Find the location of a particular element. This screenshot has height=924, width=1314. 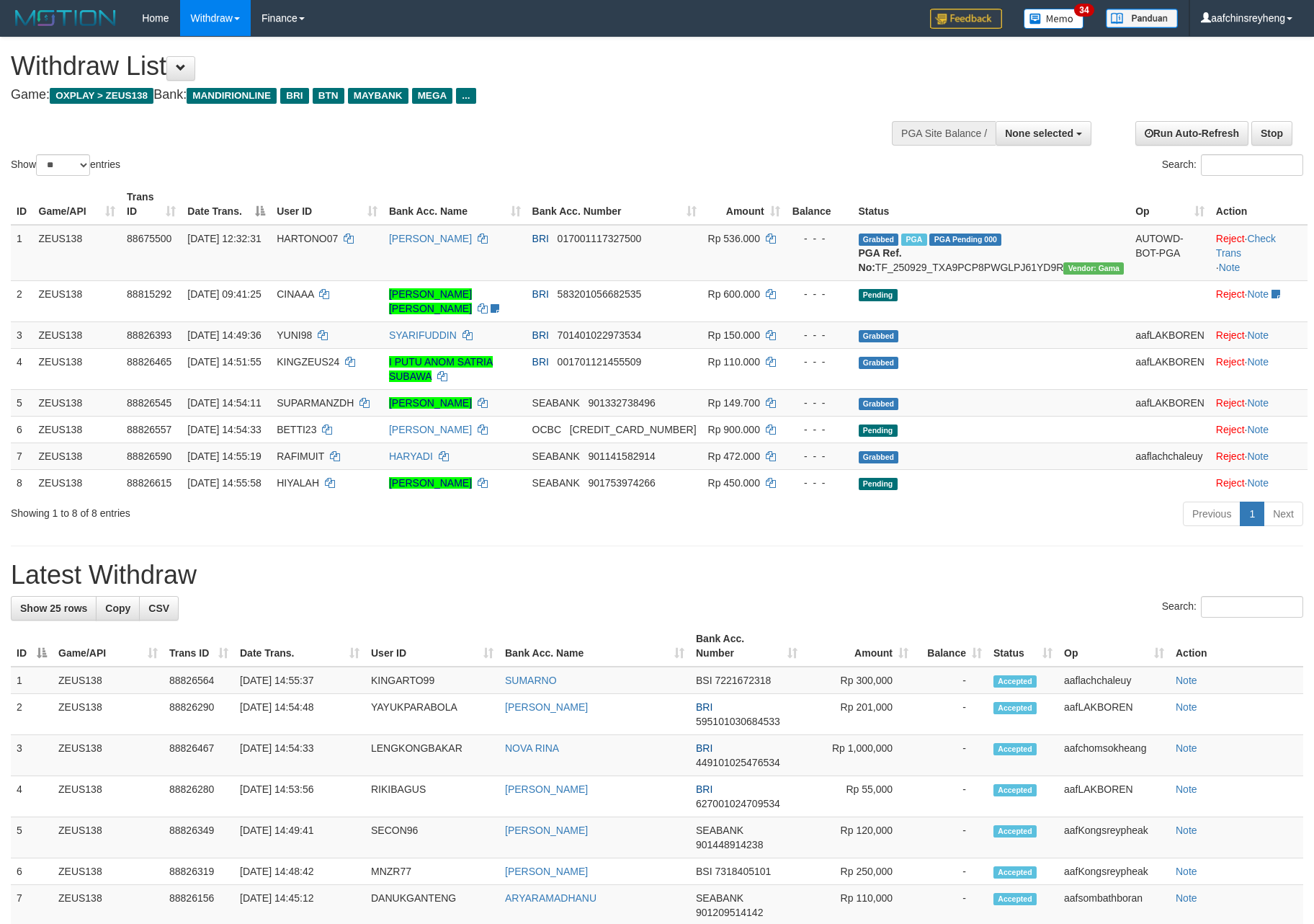

td: Rp 1,000,000 is located at coordinates (859, 755).